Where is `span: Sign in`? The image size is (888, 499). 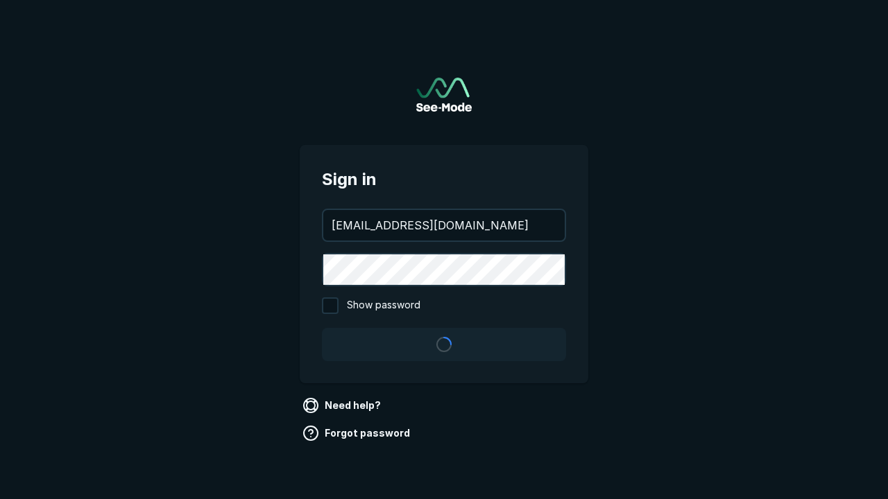
span: Sign in is located at coordinates (444, 180).